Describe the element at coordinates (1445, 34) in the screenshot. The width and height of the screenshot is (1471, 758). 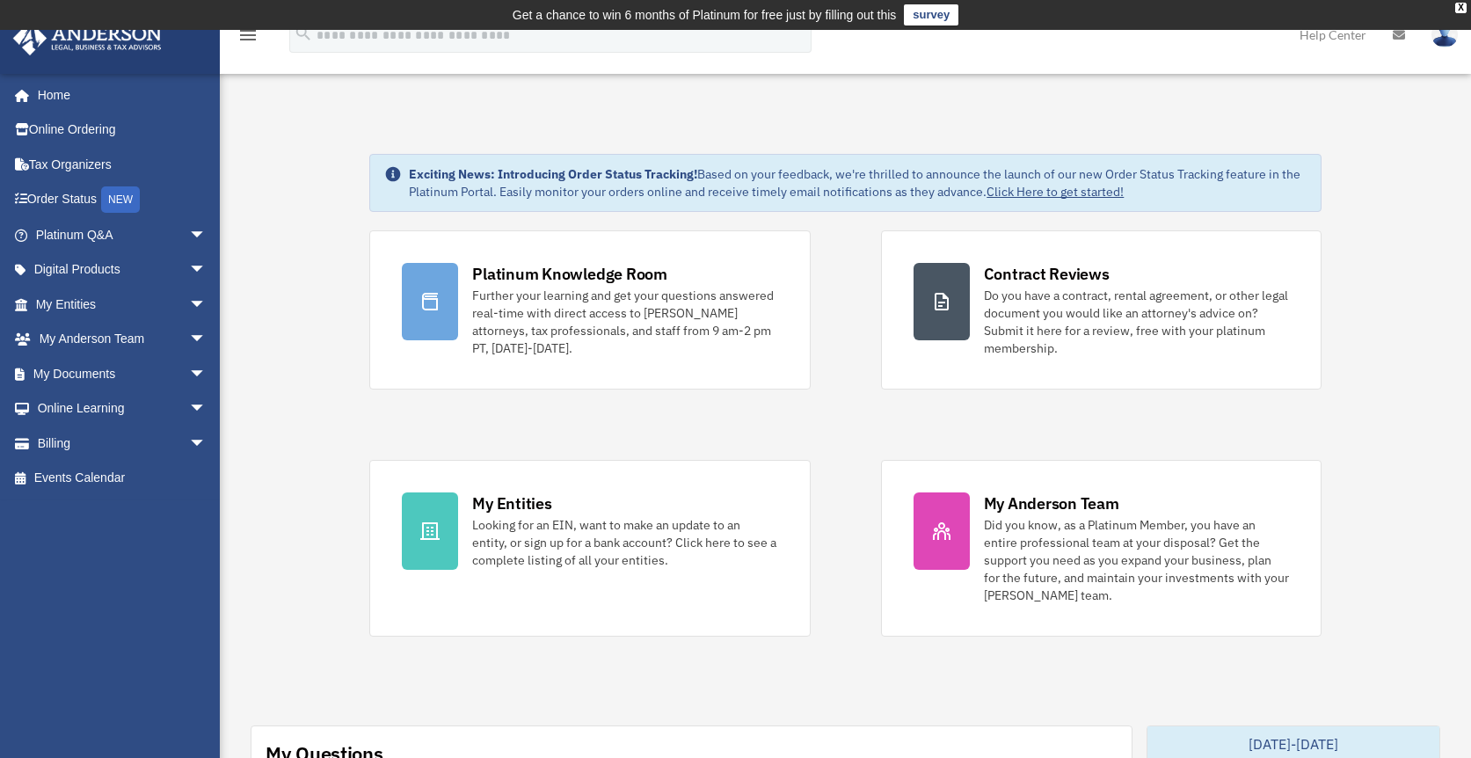
I see `img: User Pic` at that location.